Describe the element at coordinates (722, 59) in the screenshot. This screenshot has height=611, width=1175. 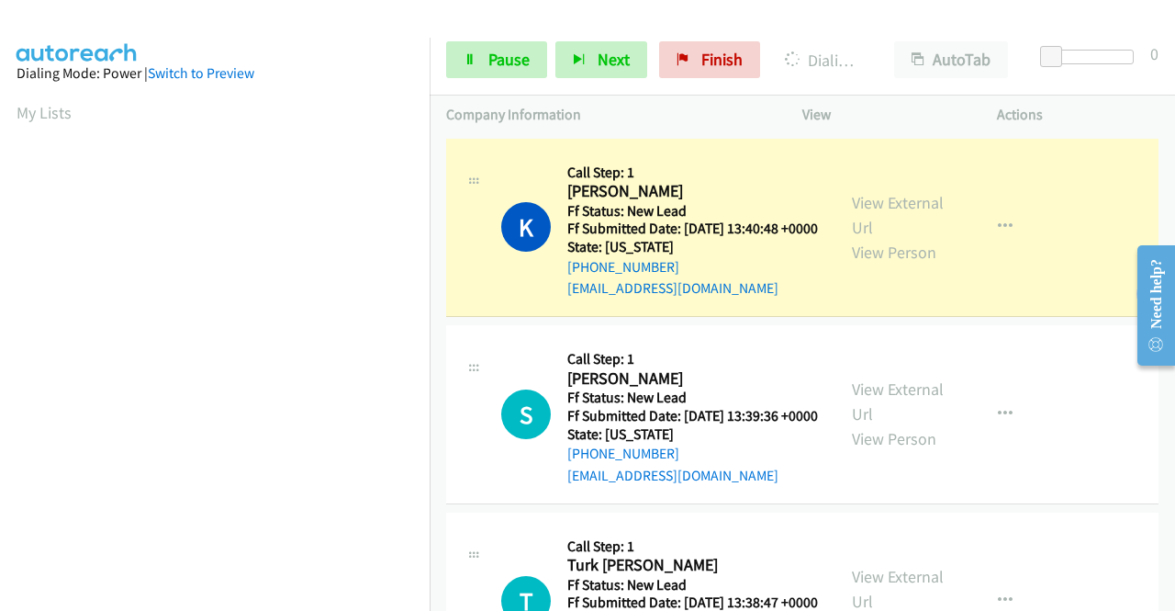
I see `span: Finish` at that location.